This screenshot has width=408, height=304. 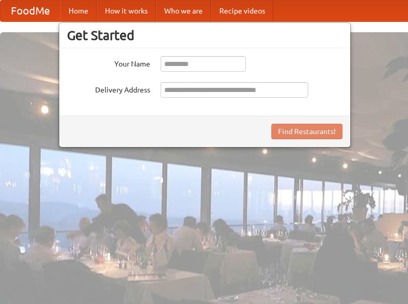 I want to click on button: Find Restaurants!, so click(x=307, y=132).